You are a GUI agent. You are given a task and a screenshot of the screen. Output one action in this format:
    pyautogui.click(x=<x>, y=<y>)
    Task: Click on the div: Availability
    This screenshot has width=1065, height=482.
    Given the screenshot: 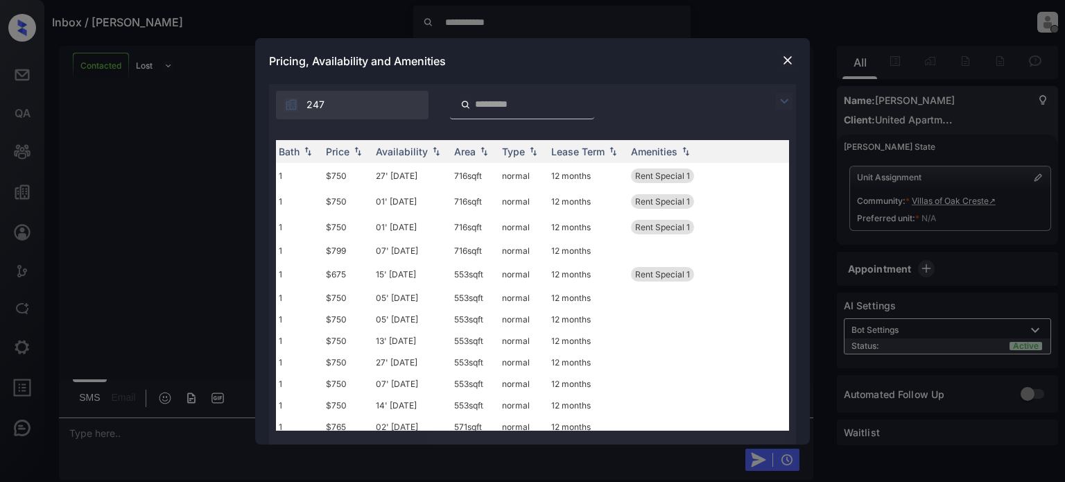 What is the action you would take?
    pyautogui.click(x=401, y=151)
    